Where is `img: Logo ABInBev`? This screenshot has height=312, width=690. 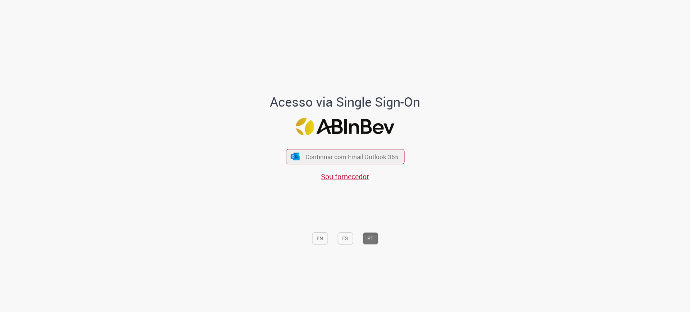 img: Logo ABInBev is located at coordinates (345, 126).